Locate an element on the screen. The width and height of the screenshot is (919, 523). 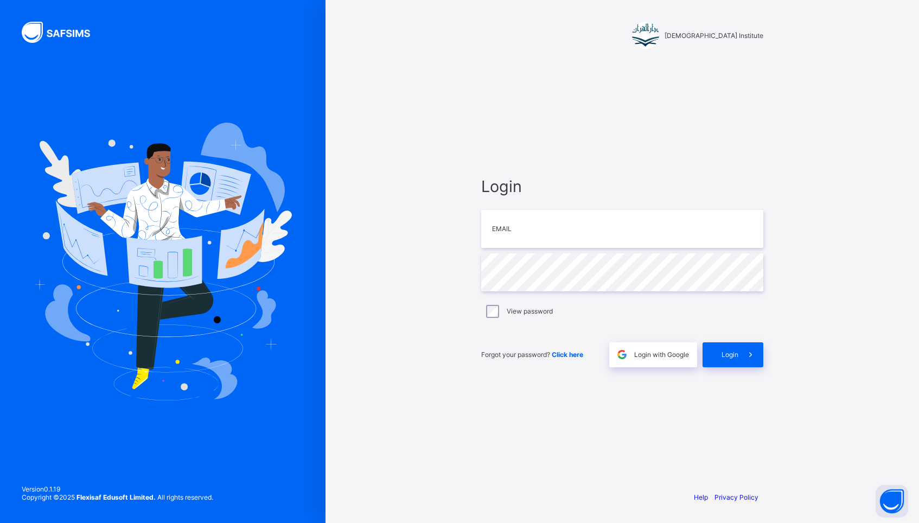
a: Privacy Policy is located at coordinates (737, 497).